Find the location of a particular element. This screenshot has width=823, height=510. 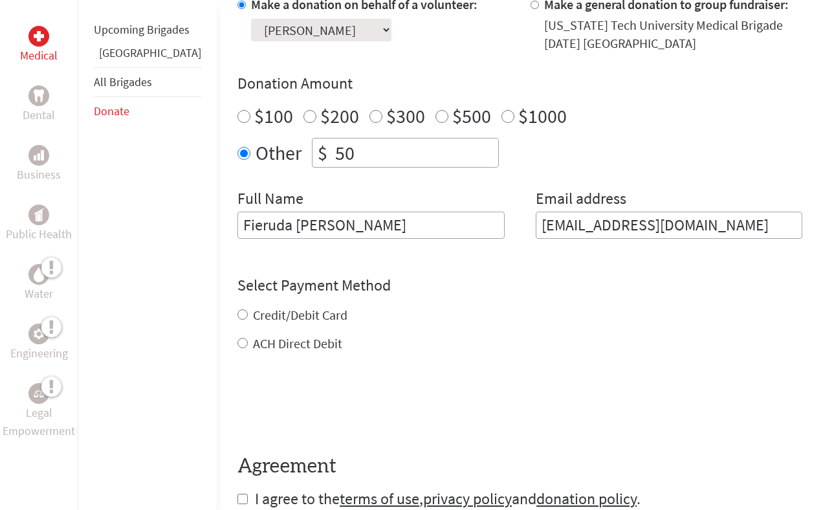

h4: Donation Amount is located at coordinates (520, 84).